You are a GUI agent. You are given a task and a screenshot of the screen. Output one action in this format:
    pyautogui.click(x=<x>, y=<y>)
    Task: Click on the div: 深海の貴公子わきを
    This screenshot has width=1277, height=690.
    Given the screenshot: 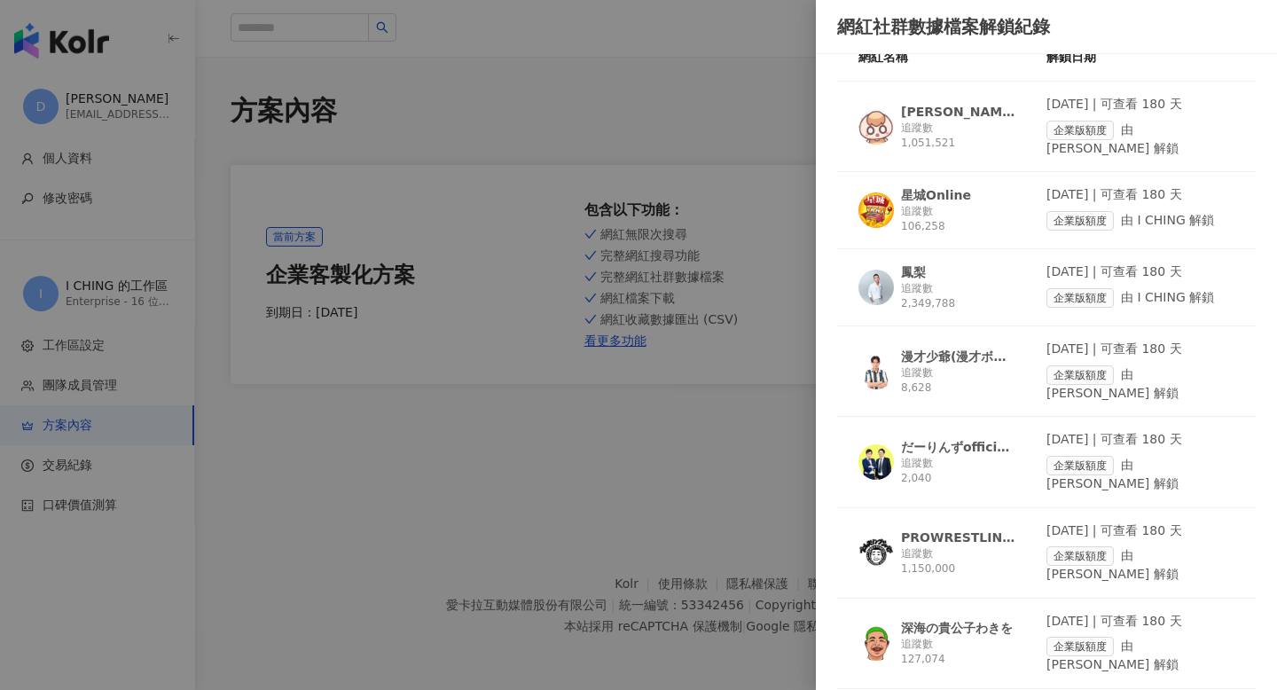 What is the action you would take?
    pyautogui.click(x=957, y=628)
    